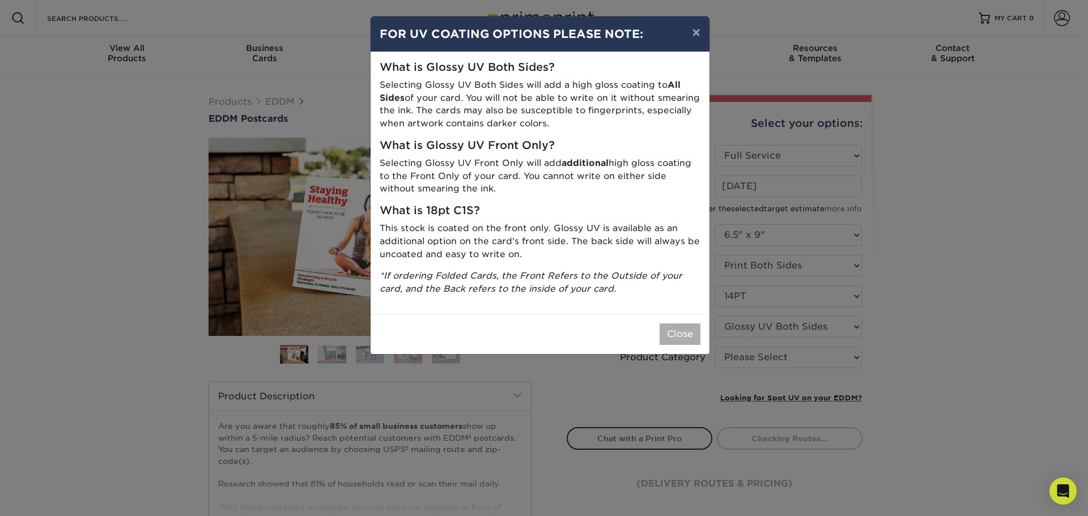 The image size is (1088, 516). What do you see at coordinates (530, 91) in the screenshot?
I see `strong: All Sides` at bounding box center [530, 91].